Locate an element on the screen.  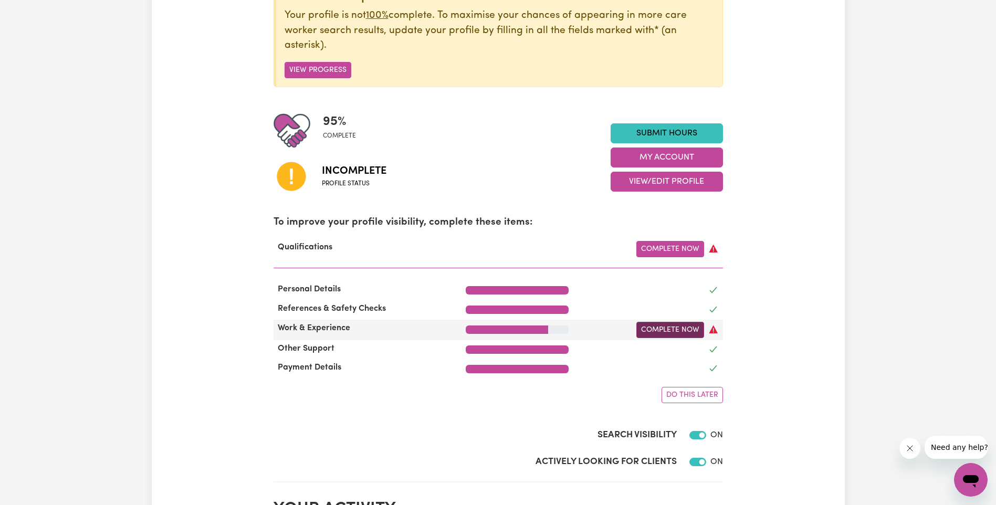
div: Profile completeness: 95% is located at coordinates (343, 131).